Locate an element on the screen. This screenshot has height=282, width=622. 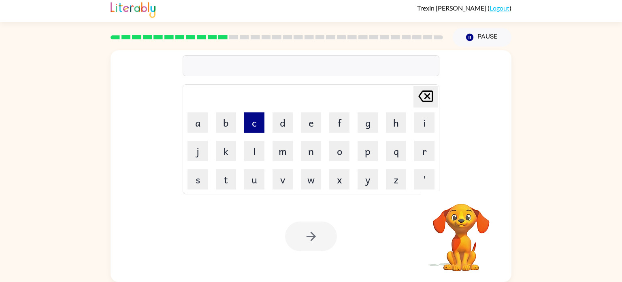
button: d is located at coordinates (283, 122).